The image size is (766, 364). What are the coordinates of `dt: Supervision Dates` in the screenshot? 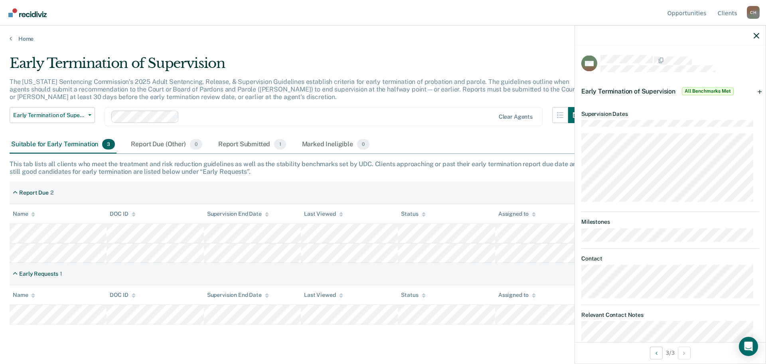 It's located at (671, 113).